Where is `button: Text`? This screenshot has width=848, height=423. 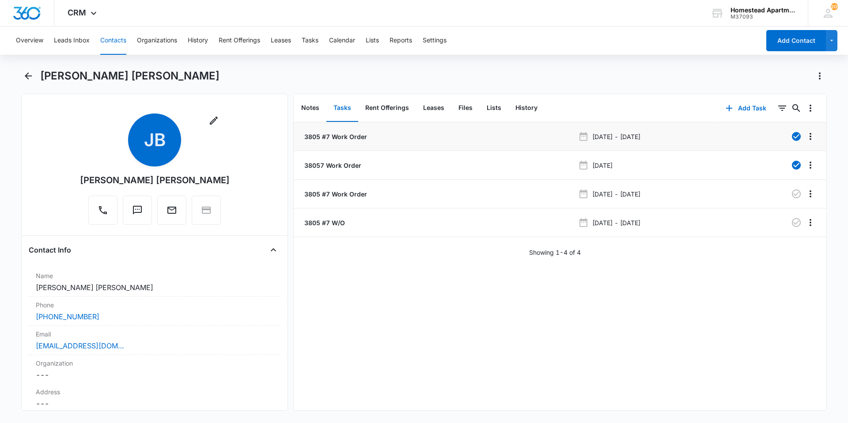
button: Text is located at coordinates (137, 210).